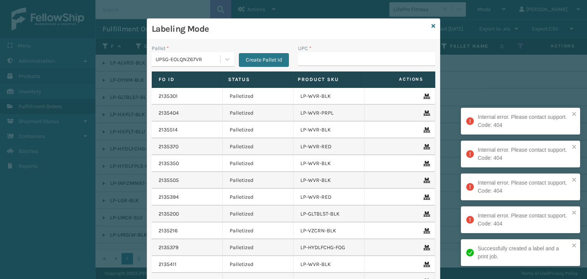 The image size is (587, 279). What do you see at coordinates (186, 80) in the screenshot?
I see `label: Fo Id` at bounding box center [186, 80].